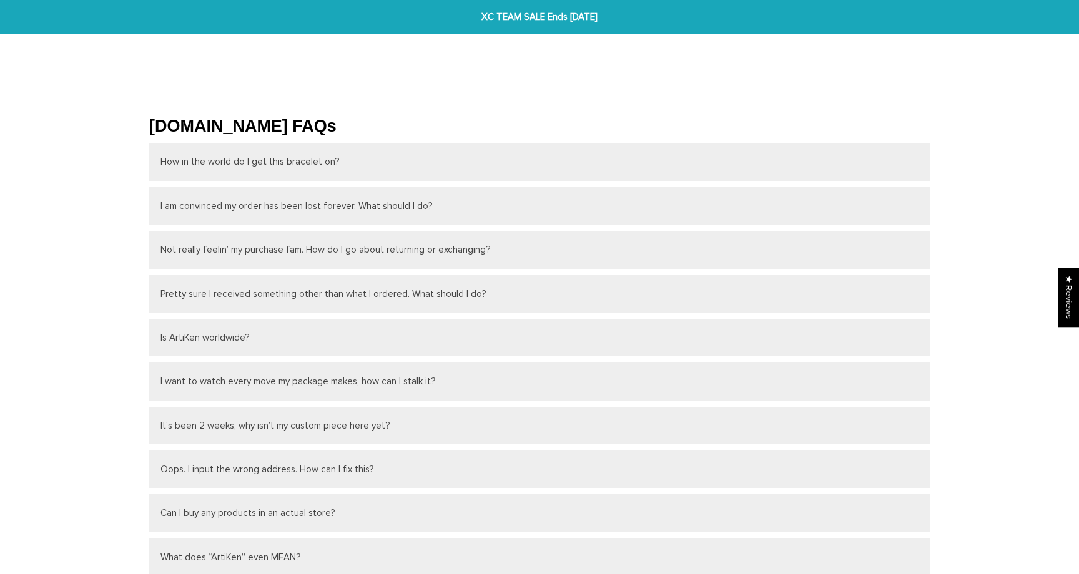 The height and width of the screenshot is (574, 1079). I want to click on button: How in the world do I get this bracelet on?, so click(540, 162).